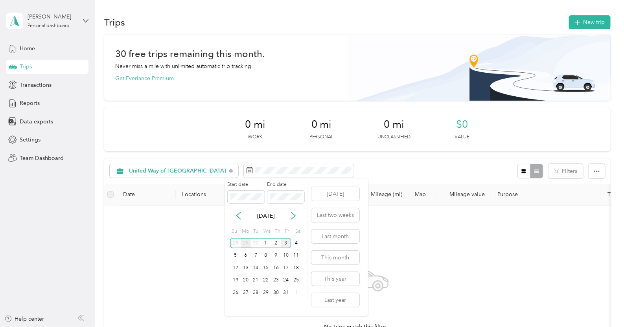 This screenshot has width=624, height=327. I want to click on div: Personal dashboard, so click(48, 26).